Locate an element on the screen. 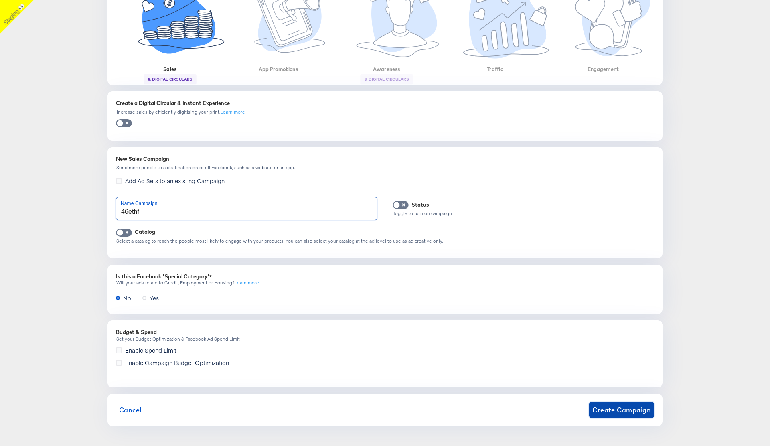  div: Will your ads relate to Credit, Employment or Housing? is located at coordinates (385, 283).